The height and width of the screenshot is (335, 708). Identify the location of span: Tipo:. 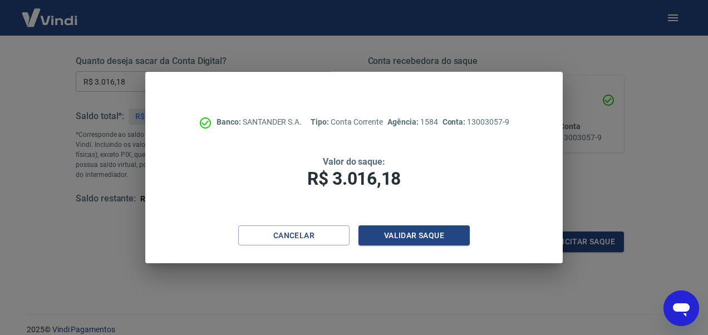
(321, 122).